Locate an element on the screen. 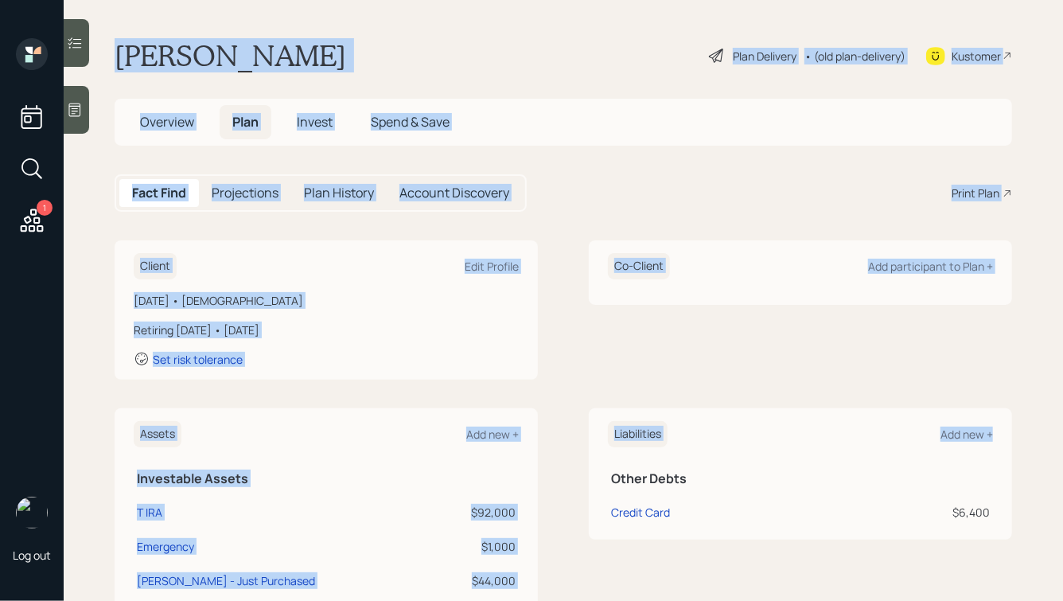  h6: Liabilities is located at coordinates (637, 434).